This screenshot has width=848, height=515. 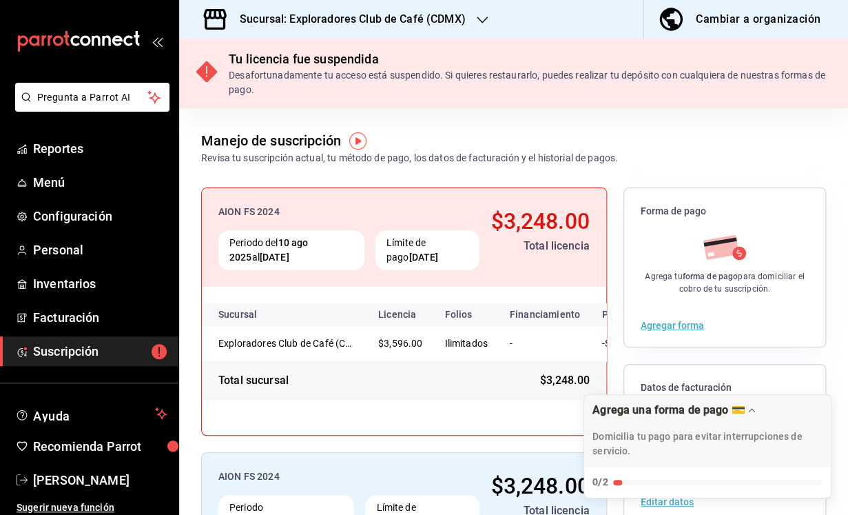 What do you see at coordinates (92, 97) in the screenshot?
I see `span: Pregunta a Parrot AI` at bounding box center [92, 97].